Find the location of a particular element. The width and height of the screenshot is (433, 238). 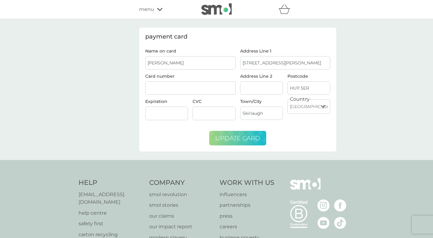

a: help centre is located at coordinates (111, 213).